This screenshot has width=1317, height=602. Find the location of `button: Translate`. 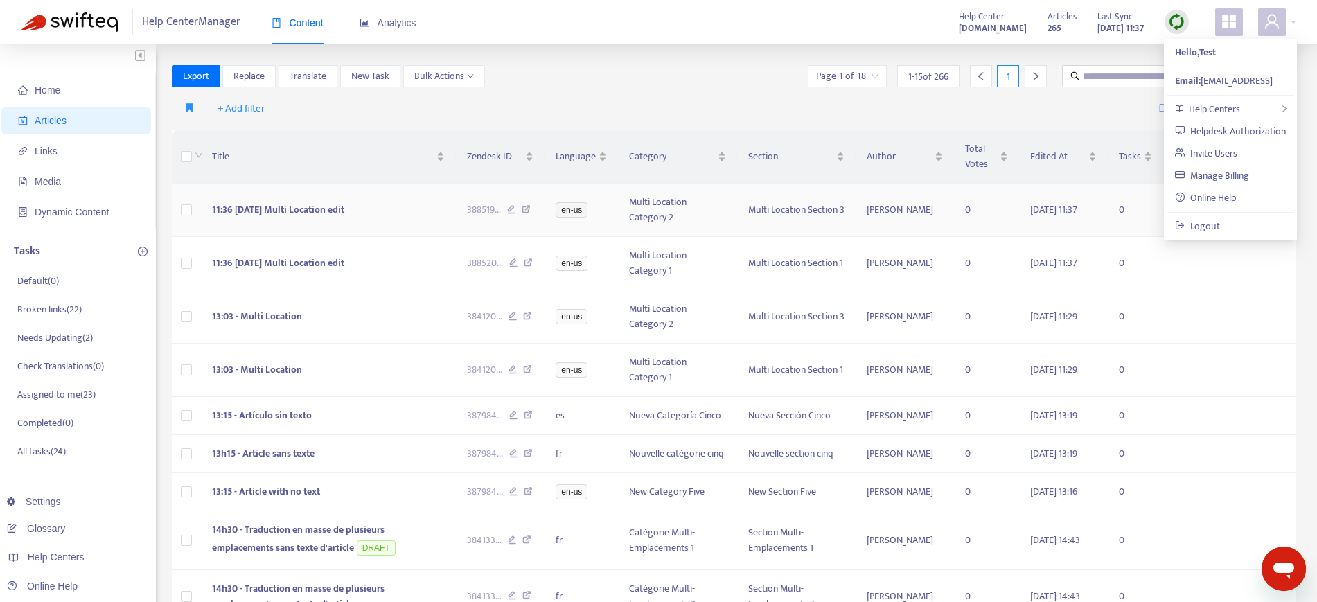

button: Translate is located at coordinates (308, 76).